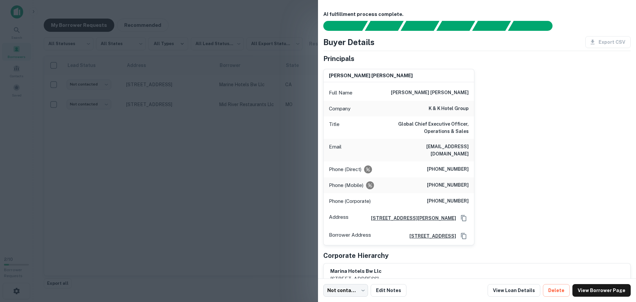  What do you see at coordinates (346, 185) in the screenshot?
I see `p: Phone (Mobile)` at bounding box center [346, 185].